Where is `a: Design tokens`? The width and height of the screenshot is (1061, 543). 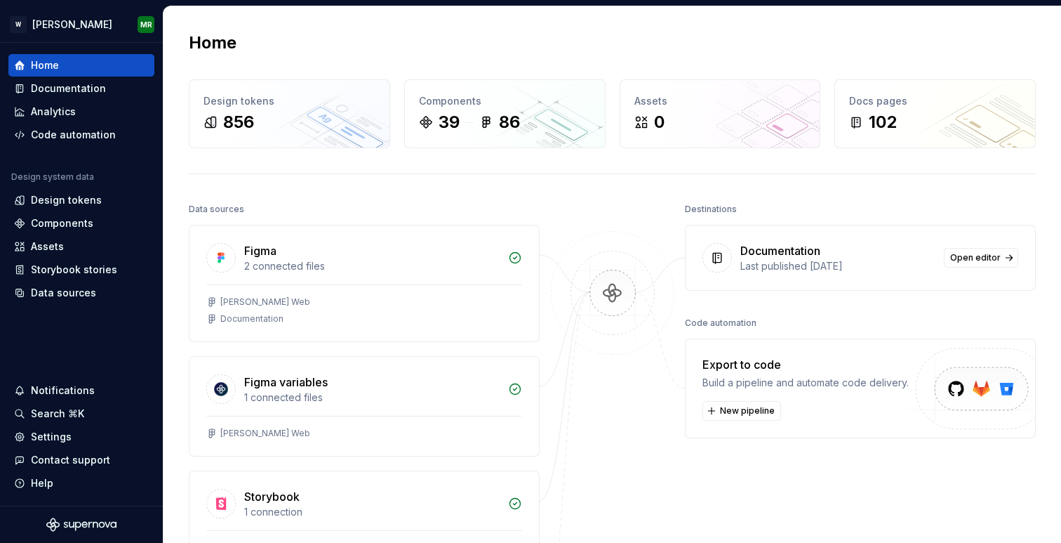
a: Design tokens is located at coordinates (81, 200).